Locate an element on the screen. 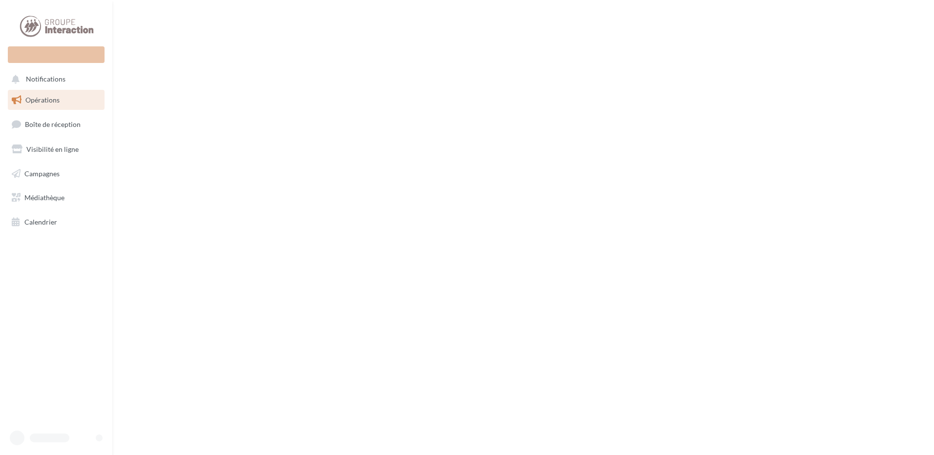 The width and height of the screenshot is (934, 455). span: Boîte de réception is located at coordinates (53, 124).